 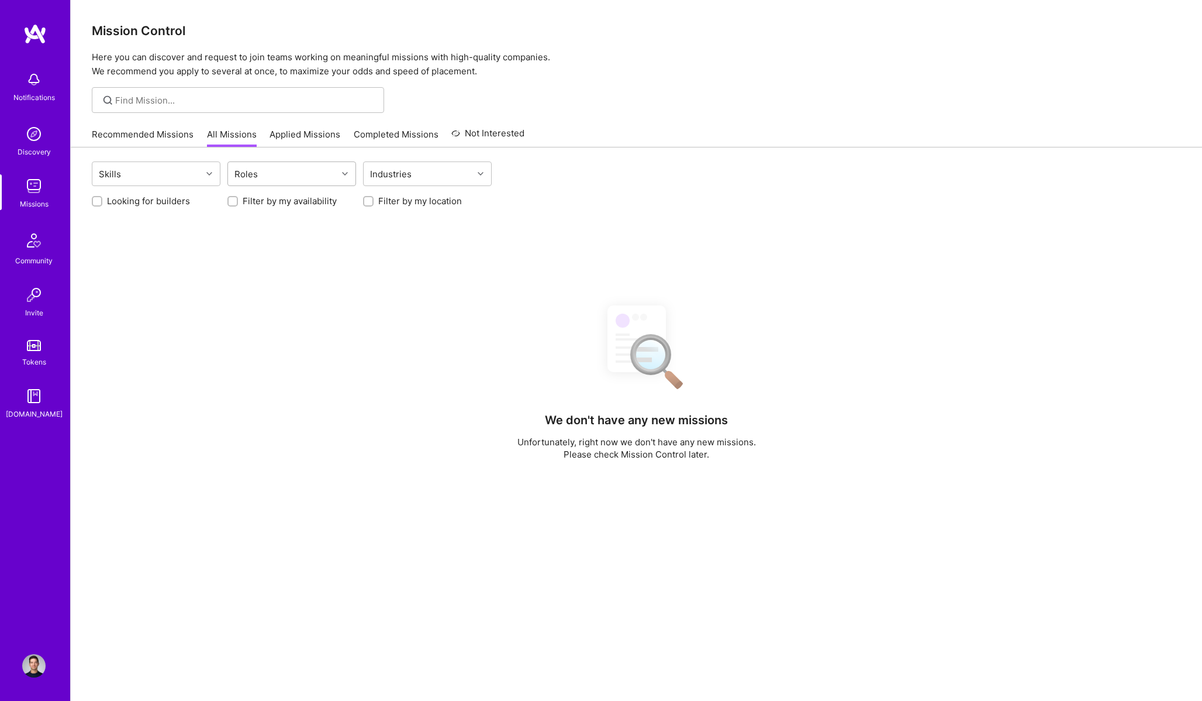 I want to click on i: icon SearchGrey, so click(x=108, y=100).